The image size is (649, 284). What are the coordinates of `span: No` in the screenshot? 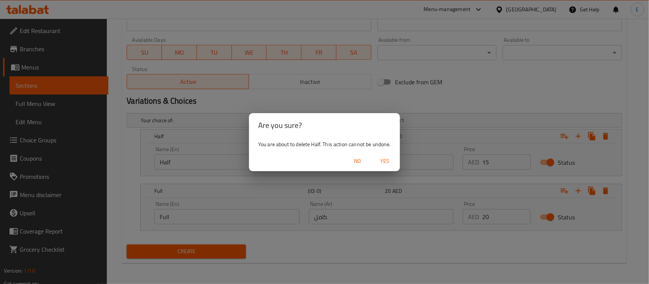 It's located at (357, 161).